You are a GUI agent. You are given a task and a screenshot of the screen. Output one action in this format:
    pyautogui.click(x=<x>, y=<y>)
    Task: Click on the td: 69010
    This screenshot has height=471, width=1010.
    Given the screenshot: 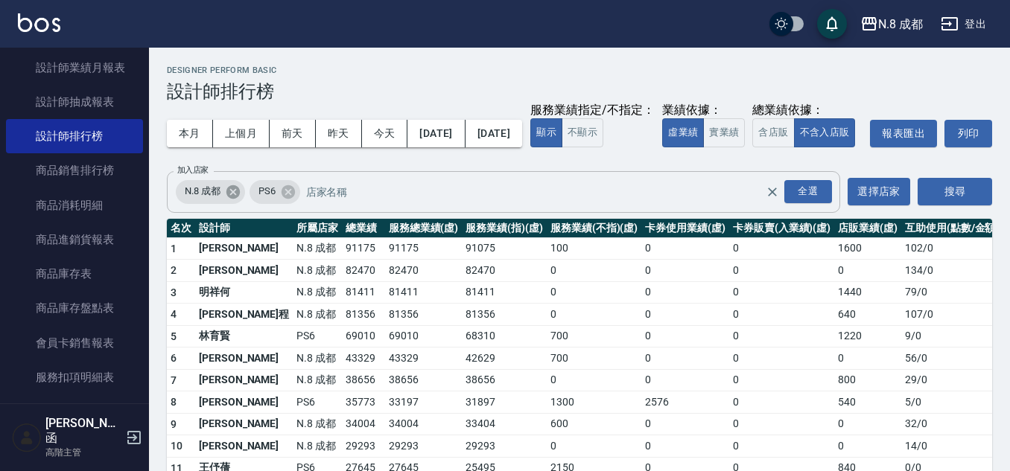 What is the action you would take?
    pyautogui.click(x=424, y=337)
    